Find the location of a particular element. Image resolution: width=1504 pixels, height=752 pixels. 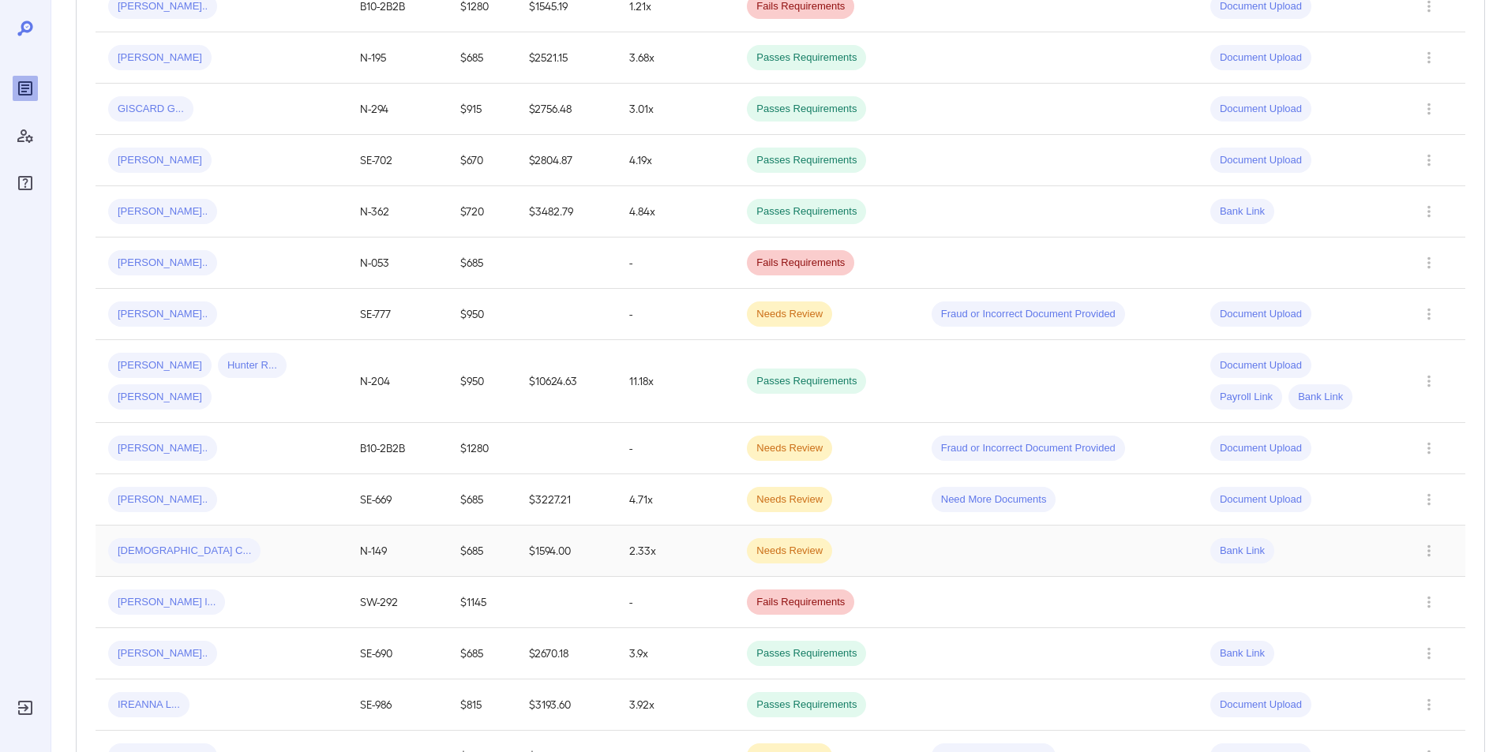

span: Need More Documents is located at coordinates (994, 500).